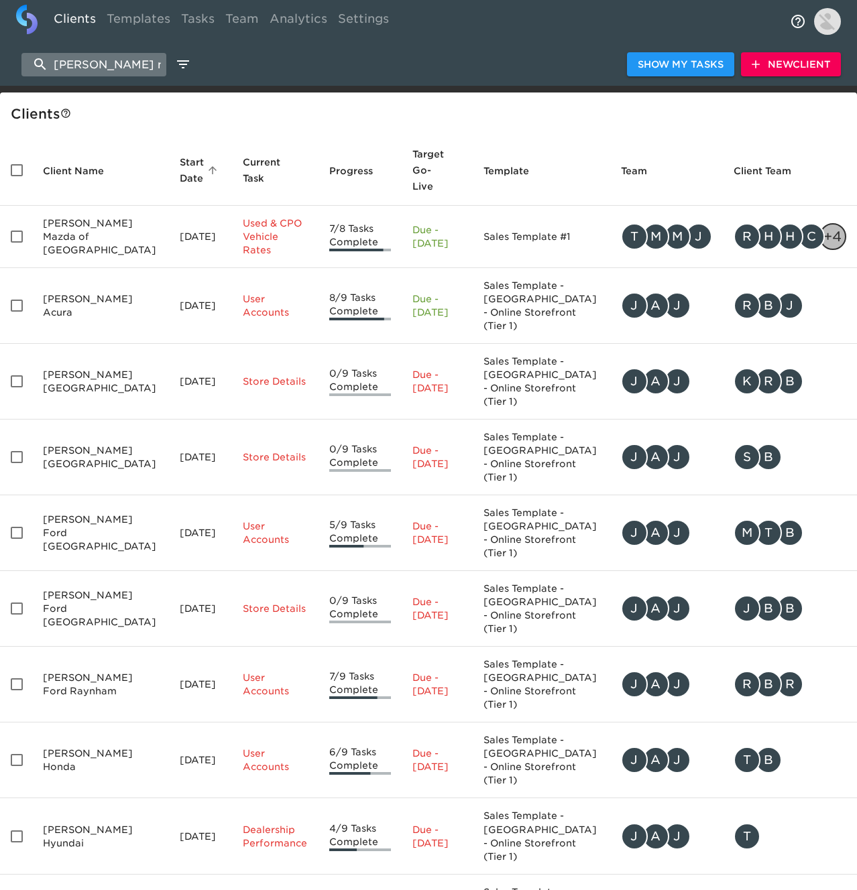  I want to click on p: Store Details, so click(275, 609).